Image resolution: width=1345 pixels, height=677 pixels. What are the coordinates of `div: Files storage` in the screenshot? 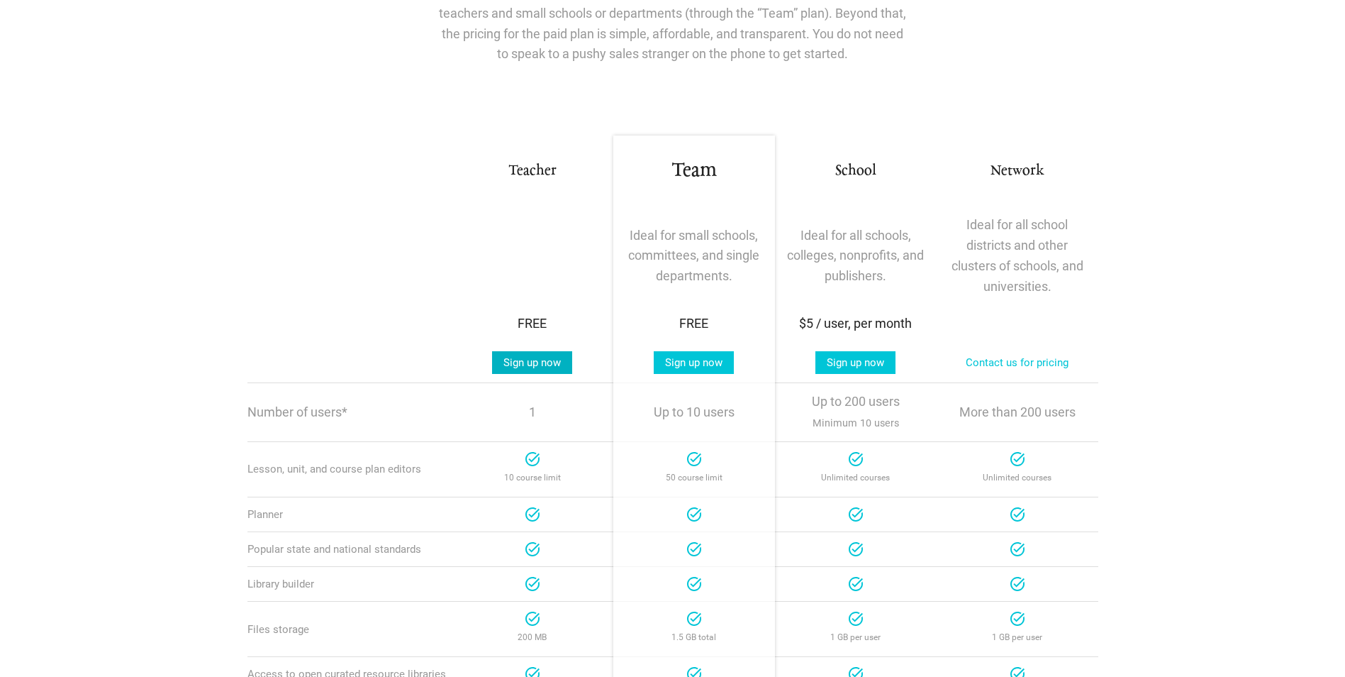 It's located at (350, 629).